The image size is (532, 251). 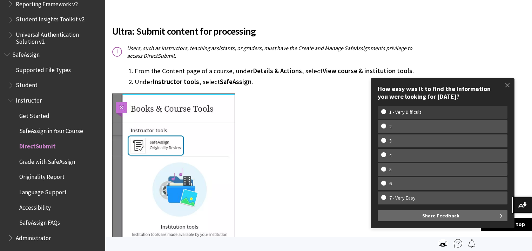 I want to click on nav: Book outline for Blackboard SafeAssign, so click(x=53, y=147).